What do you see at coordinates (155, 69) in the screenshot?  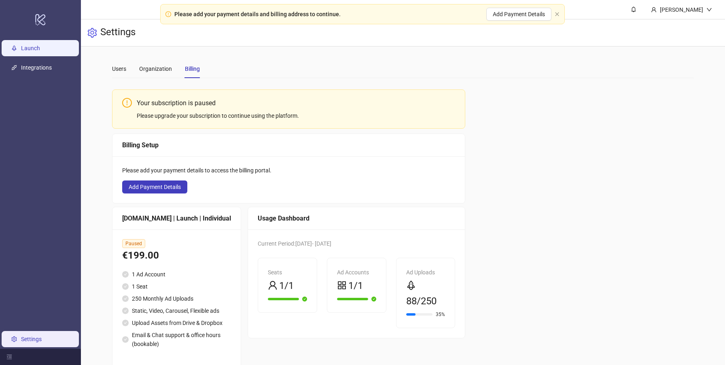 I see `div: Organization` at bounding box center [155, 69].